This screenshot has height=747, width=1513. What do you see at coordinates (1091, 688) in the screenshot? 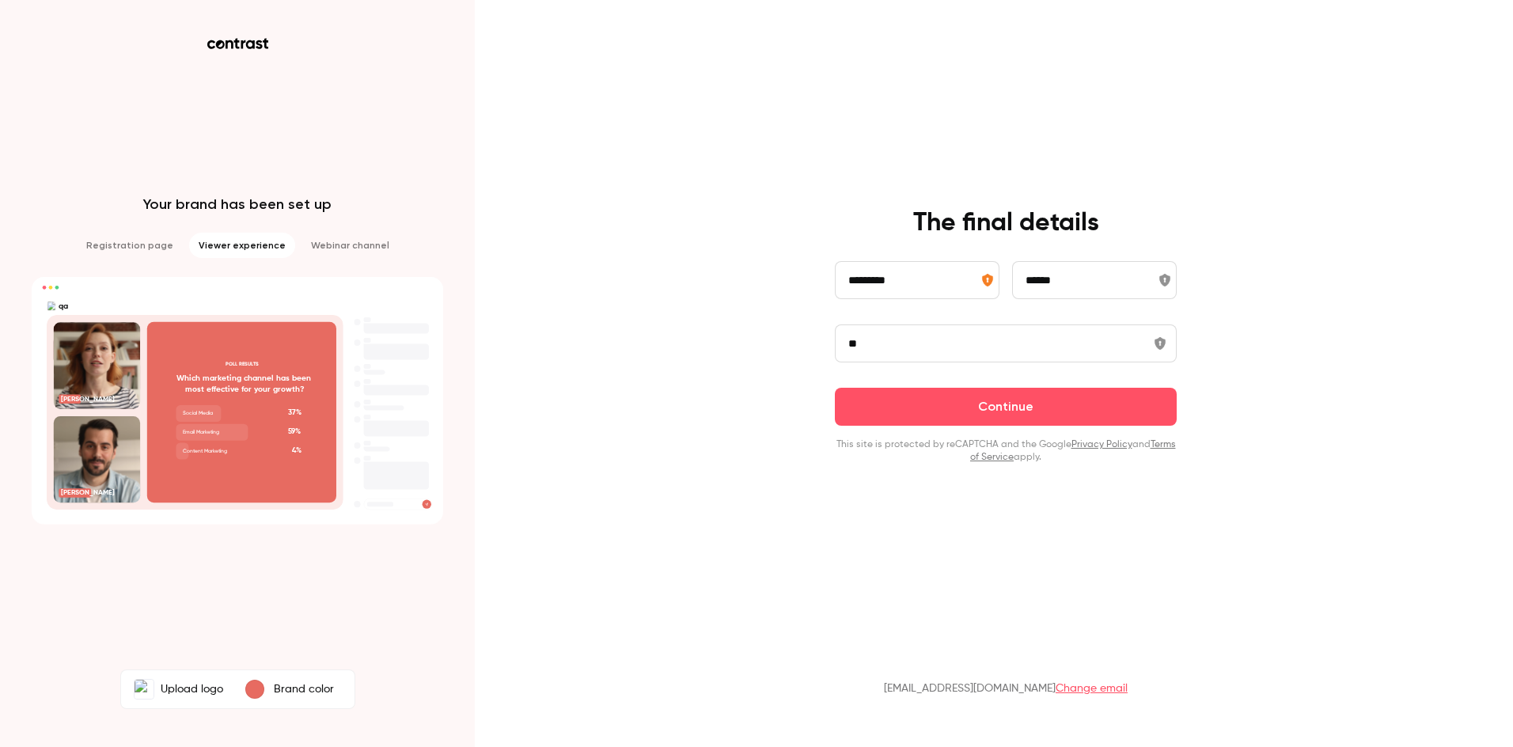
I see `a: Change email` at bounding box center [1091, 688].